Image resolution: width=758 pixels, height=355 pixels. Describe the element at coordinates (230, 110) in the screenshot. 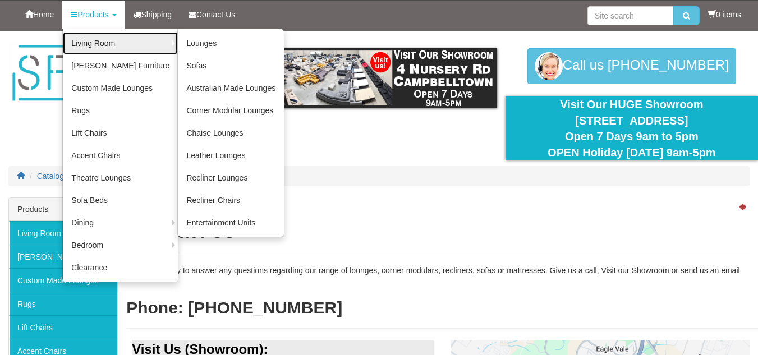

I see `a: Corner Modular Lounges` at that location.